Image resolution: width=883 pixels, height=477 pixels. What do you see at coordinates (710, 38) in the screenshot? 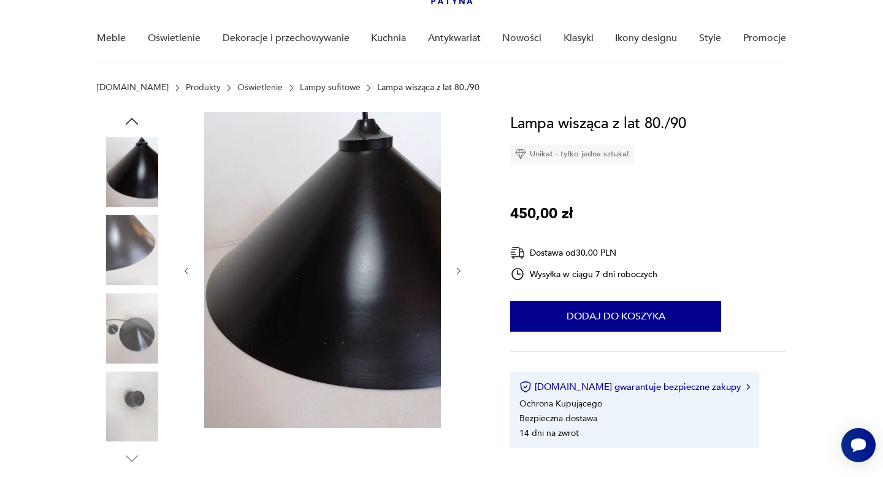
I see `a: Style` at bounding box center [710, 38].